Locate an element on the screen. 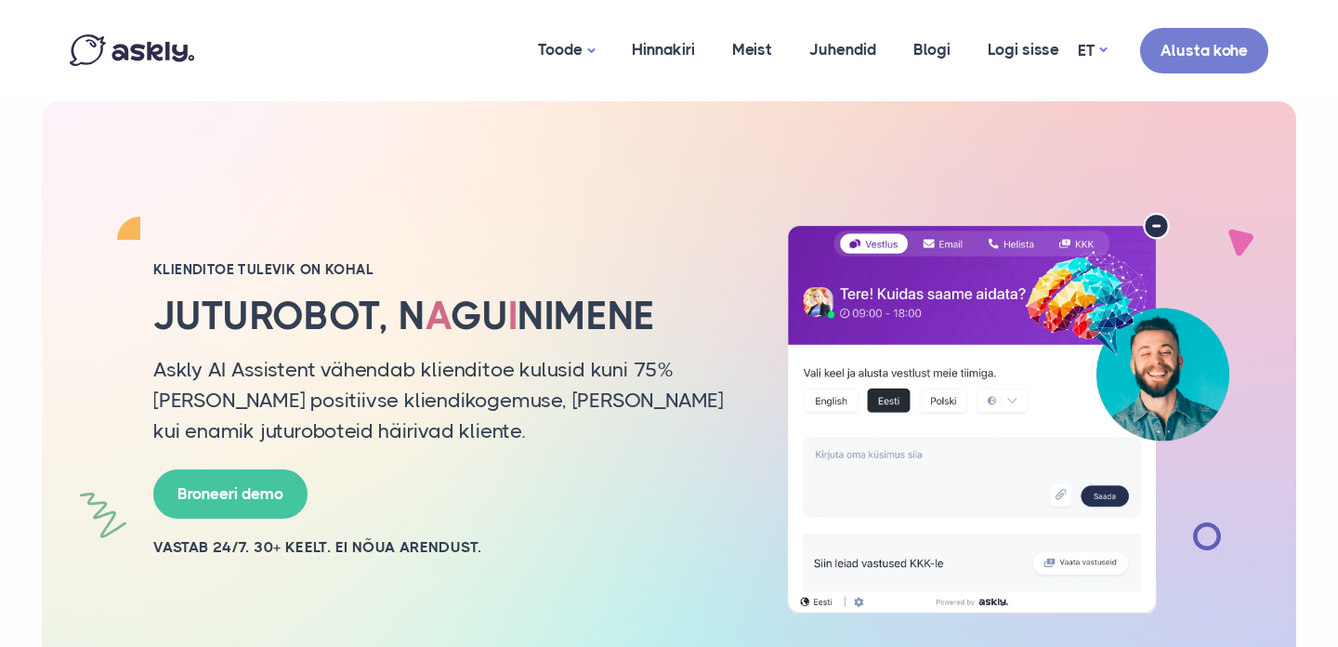 The width and height of the screenshot is (1338, 647). a: Broneeri demo is located at coordinates (230, 493).